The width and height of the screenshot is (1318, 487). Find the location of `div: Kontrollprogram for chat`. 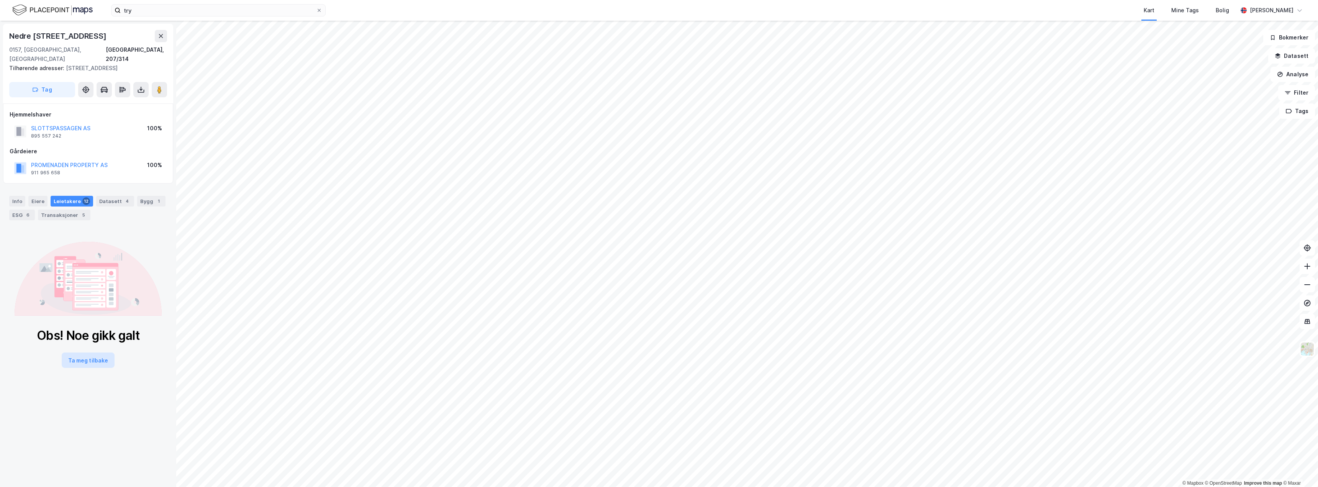

div: Kontrollprogram for chat is located at coordinates (1299, 469).